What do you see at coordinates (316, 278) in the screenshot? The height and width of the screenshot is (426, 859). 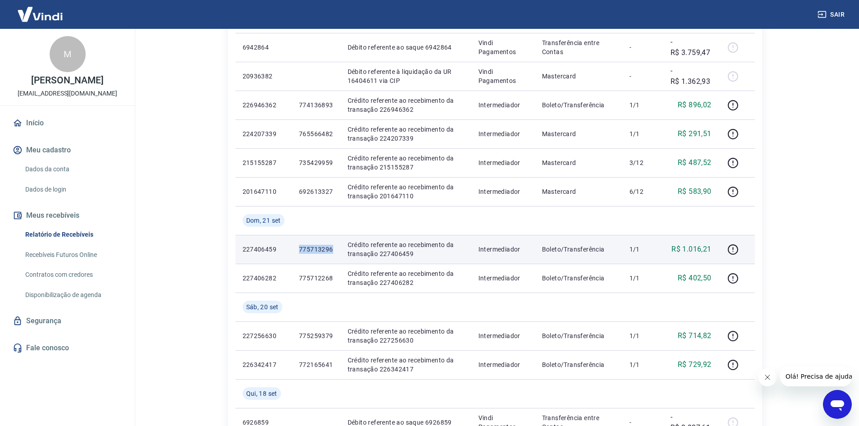 I see `p: 775712268` at bounding box center [316, 278].